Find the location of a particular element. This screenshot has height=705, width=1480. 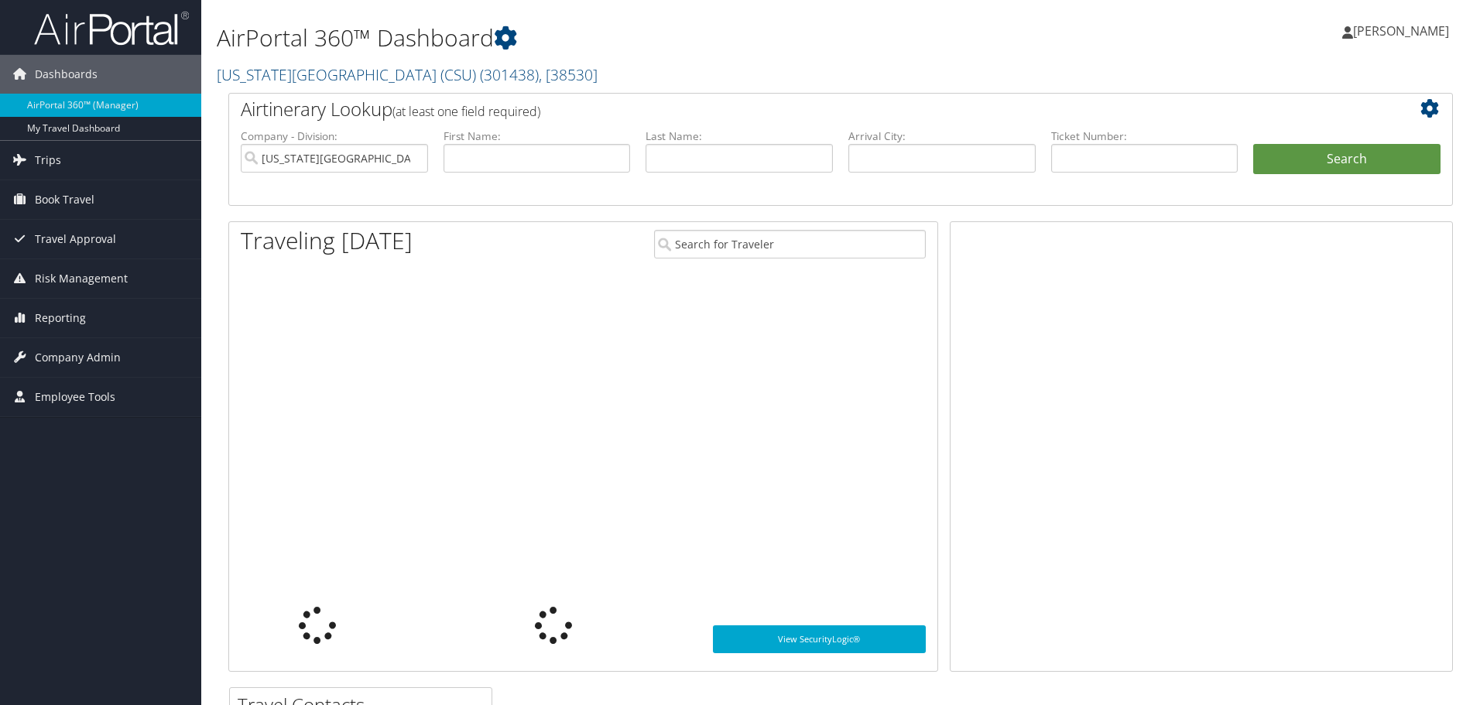

span: Dashboards is located at coordinates (66, 74).